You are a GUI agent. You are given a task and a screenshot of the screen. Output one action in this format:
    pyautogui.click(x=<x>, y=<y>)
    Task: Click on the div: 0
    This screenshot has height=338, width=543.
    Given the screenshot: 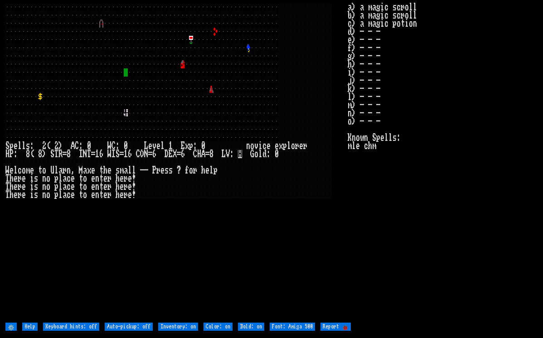 What is the action you would take?
    pyautogui.click(x=89, y=146)
    